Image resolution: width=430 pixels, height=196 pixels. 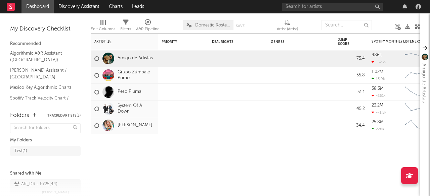 I want to click on div: My Discovery Checklist, so click(x=45, y=29).